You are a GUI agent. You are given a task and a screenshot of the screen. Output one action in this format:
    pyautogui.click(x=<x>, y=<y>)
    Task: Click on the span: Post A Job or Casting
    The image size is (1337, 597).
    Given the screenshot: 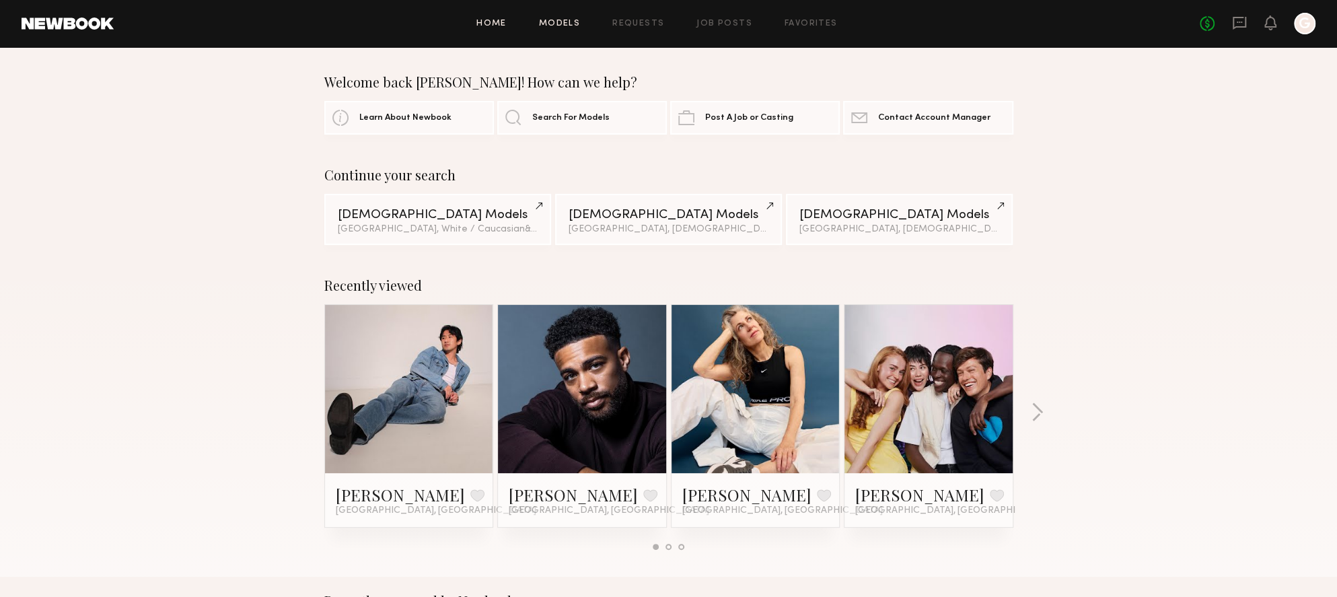 What is the action you would take?
    pyautogui.click(x=749, y=118)
    